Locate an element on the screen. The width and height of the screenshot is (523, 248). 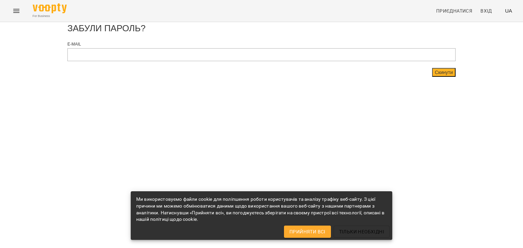
a: Вхід is located at coordinates (488, 11).